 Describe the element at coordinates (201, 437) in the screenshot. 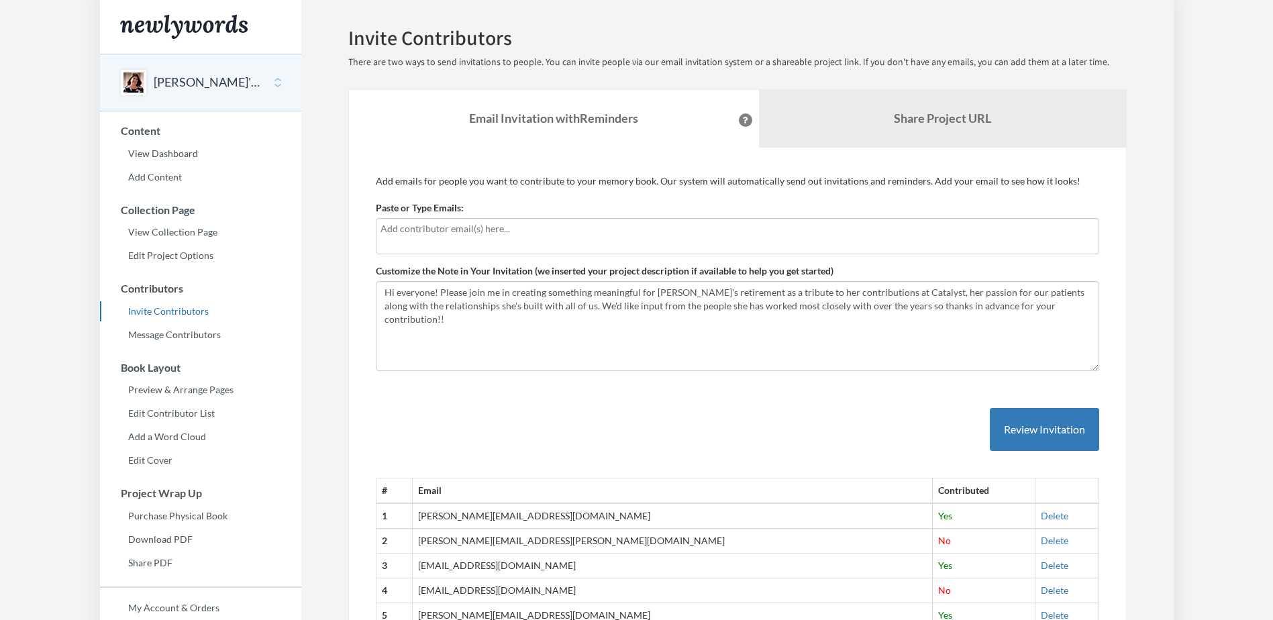

I see `a: Add a Word Cloud` at that location.